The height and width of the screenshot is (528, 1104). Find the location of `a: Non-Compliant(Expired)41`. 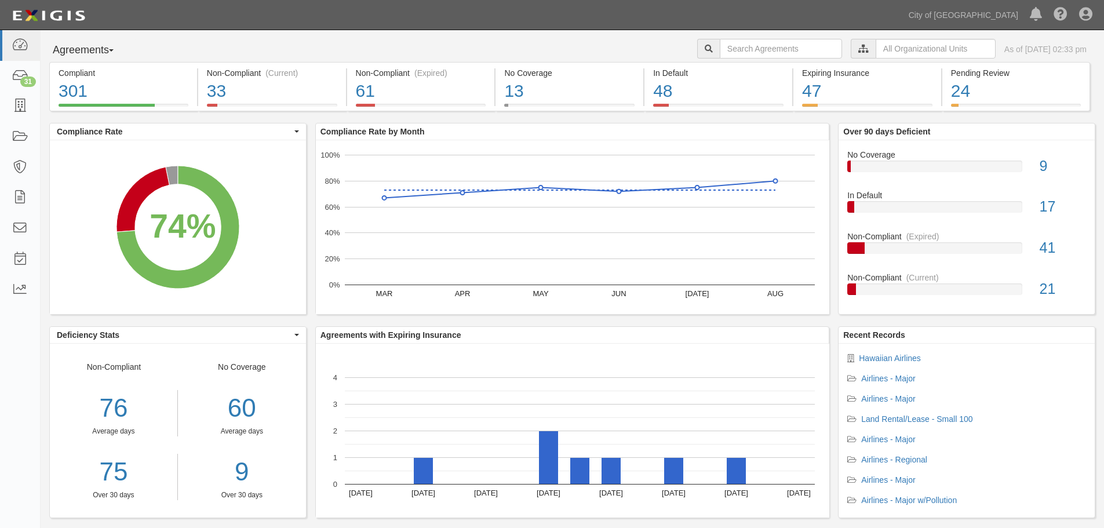

a: Non-Compliant(Expired)41 is located at coordinates (966, 251).